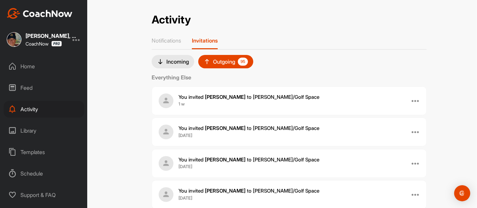  Describe the element at coordinates (181, 104) in the screenshot. I see `b: 1 w` at that location.